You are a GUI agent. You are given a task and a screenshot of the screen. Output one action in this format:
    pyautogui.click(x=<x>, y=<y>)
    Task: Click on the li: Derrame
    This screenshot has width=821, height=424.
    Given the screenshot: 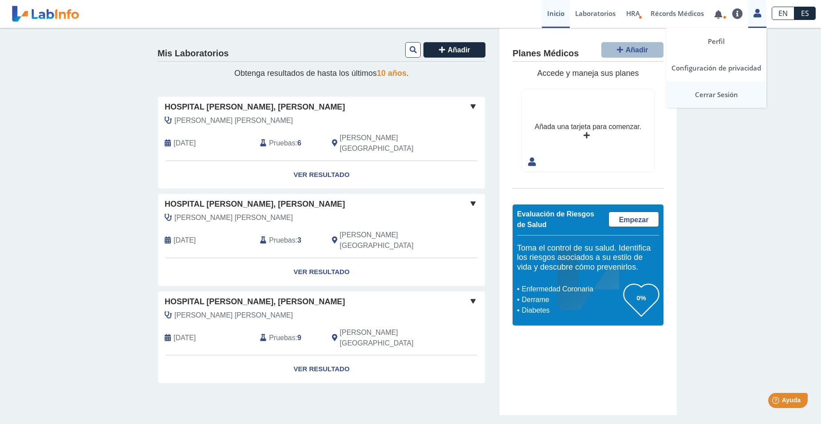 What is the action you would take?
    pyautogui.click(x=571, y=300)
    